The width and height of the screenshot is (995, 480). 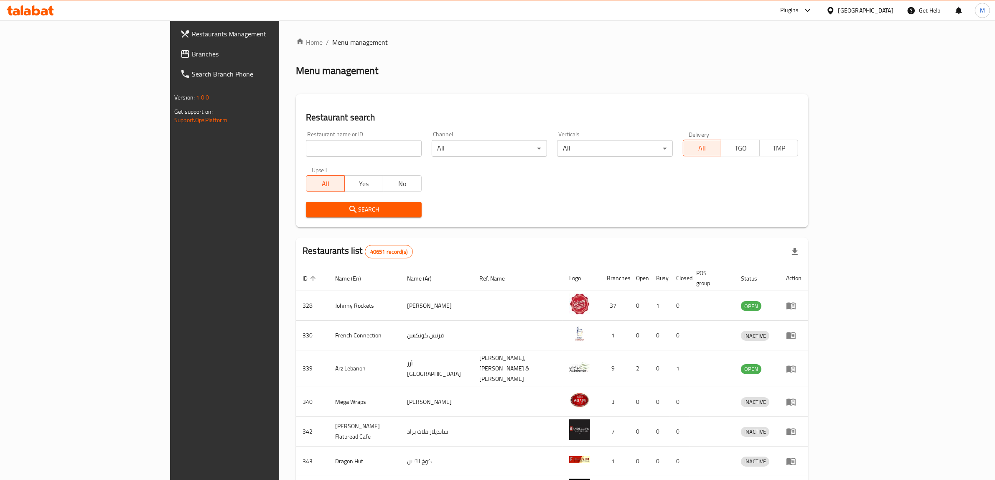 What do you see at coordinates (363, 209) in the screenshot?
I see `span: Search` at bounding box center [363, 209].